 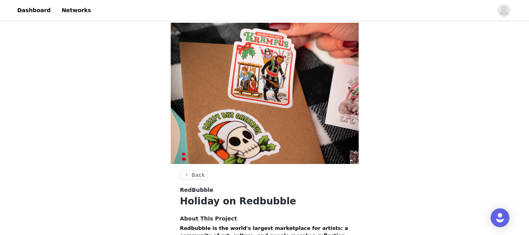 What do you see at coordinates (504, 11) in the screenshot?
I see `div: avatar` at bounding box center [504, 11].